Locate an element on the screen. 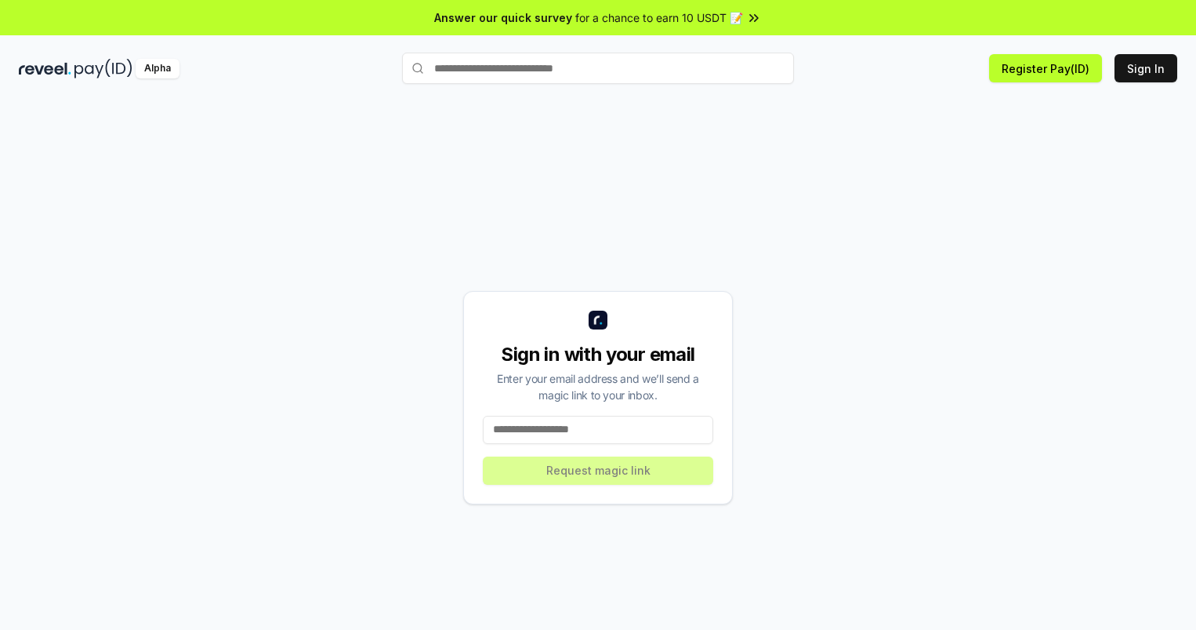 The width and height of the screenshot is (1196, 630). img: reveel_dark is located at coordinates (45, 68).